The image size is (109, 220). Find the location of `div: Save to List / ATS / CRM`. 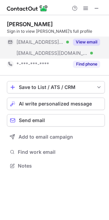

div: Save to List / ATS / CRM is located at coordinates (56, 87).